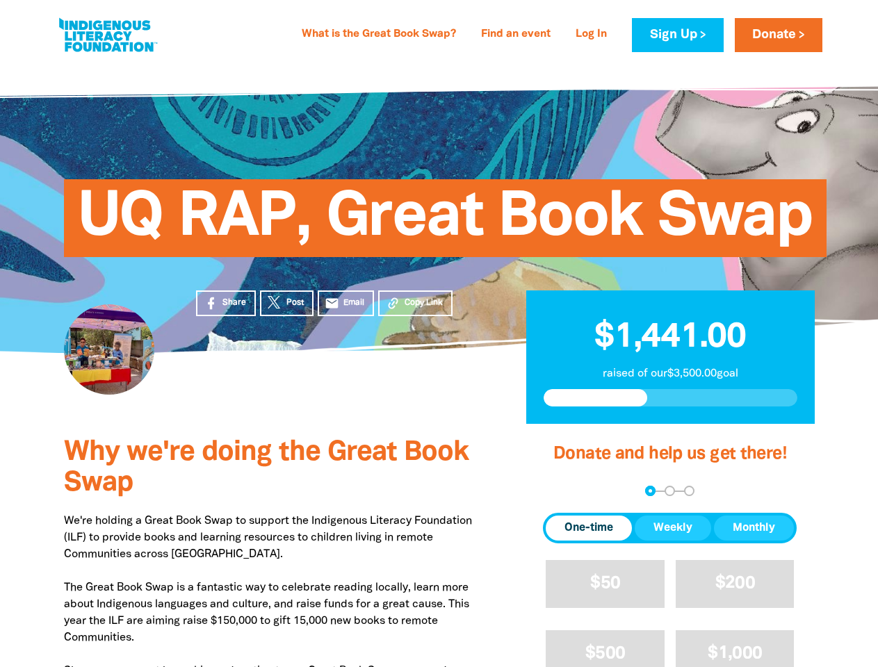  Describe the element at coordinates (689, 491) in the screenshot. I see `button: Navigate to step 3 of 3 to enter your payment details` at that location.